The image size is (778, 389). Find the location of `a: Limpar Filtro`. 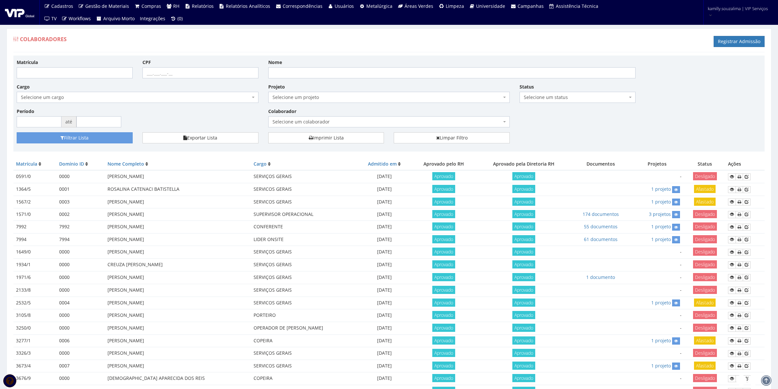

a: Limpar Filtro is located at coordinates (451, 138).